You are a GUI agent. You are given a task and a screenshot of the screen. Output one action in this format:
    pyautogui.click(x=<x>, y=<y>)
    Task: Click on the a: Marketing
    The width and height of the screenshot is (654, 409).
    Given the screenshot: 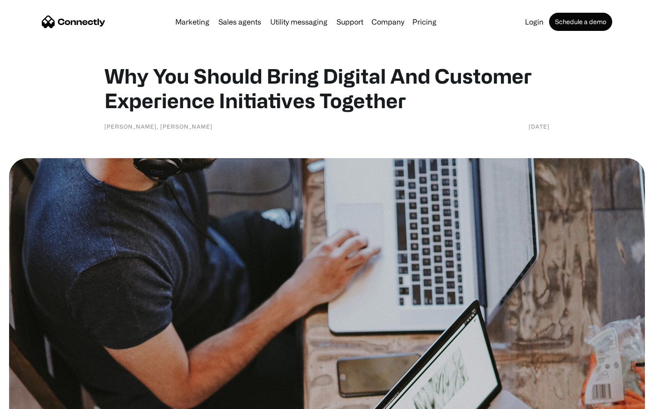 What is the action you would take?
    pyautogui.click(x=192, y=22)
    